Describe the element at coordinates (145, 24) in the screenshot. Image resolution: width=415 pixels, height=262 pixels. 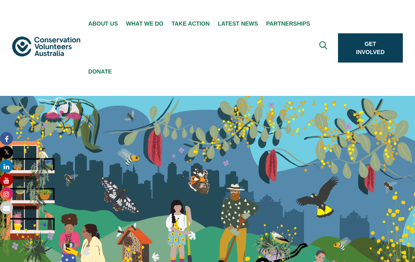
I see `span: What We Do` at that location.